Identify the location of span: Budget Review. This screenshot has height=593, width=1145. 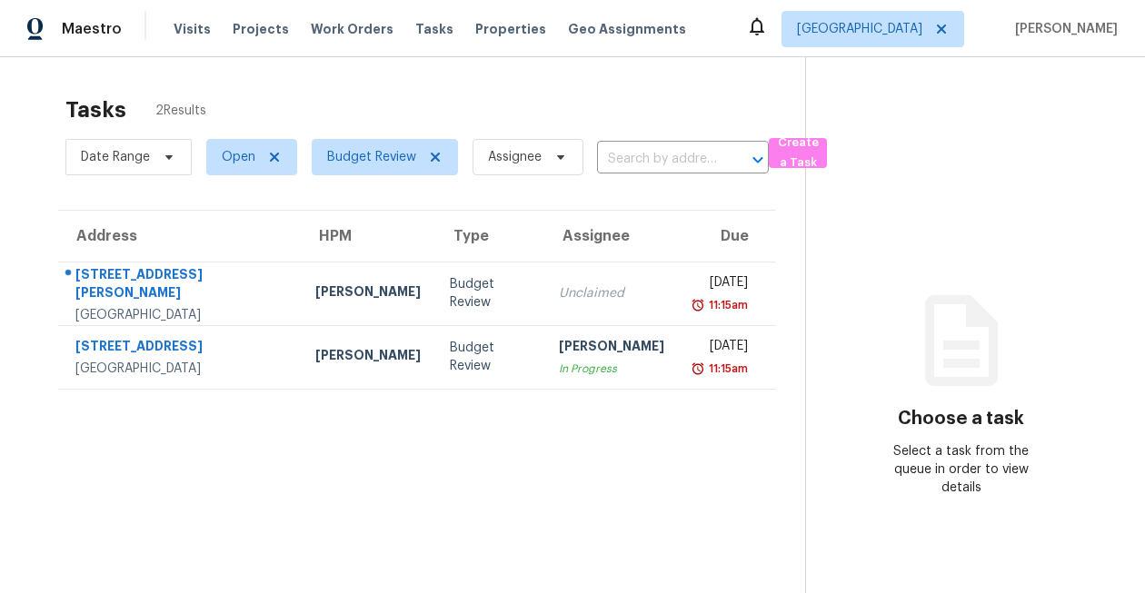
(372, 157).